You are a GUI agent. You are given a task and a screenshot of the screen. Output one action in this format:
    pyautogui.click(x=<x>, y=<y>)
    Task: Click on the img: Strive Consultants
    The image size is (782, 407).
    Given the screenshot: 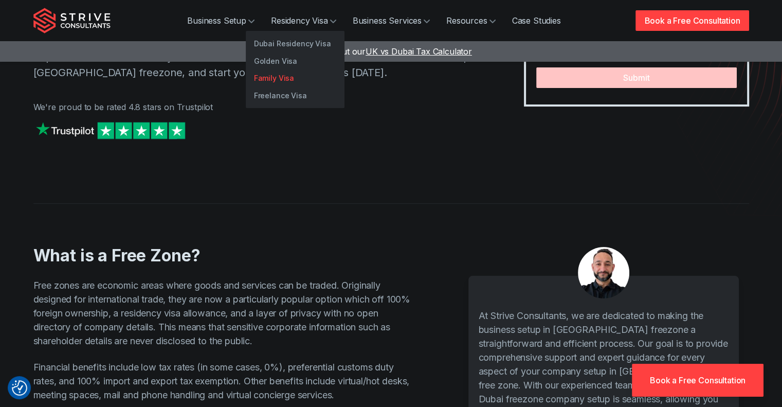 What is the action you would take?
    pyautogui.click(x=72, y=21)
    